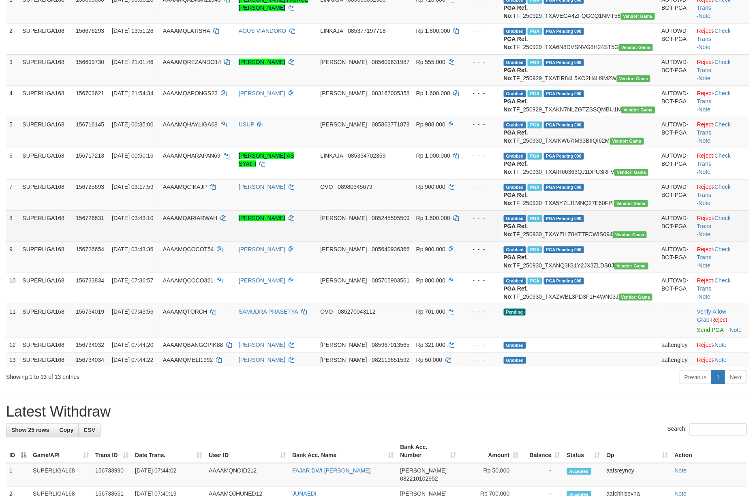 The width and height of the screenshot is (753, 496). What do you see at coordinates (112, 452) in the screenshot?
I see `th: Trans ID: activate to sort column ascending` at bounding box center [112, 452].